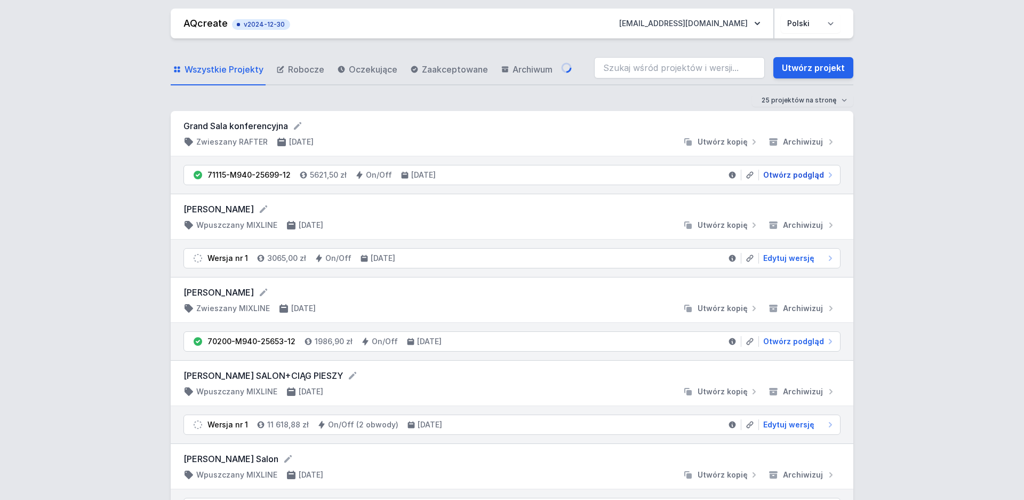 The width and height of the screenshot is (1024, 500). I want to click on a: Utwórz projekt, so click(814, 68).